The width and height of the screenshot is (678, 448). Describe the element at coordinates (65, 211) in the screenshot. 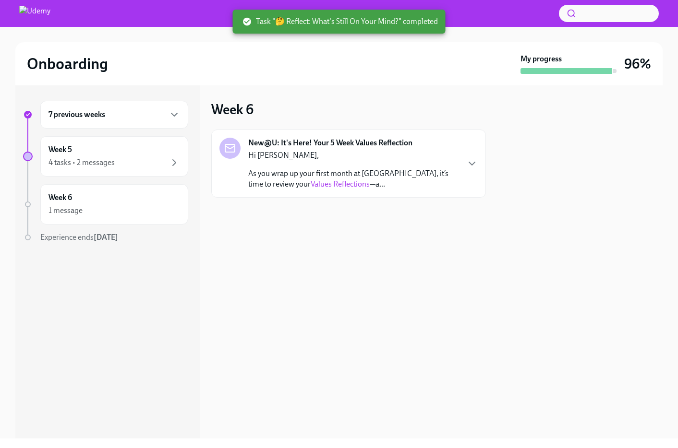

I see `div: 1 message` at that location.